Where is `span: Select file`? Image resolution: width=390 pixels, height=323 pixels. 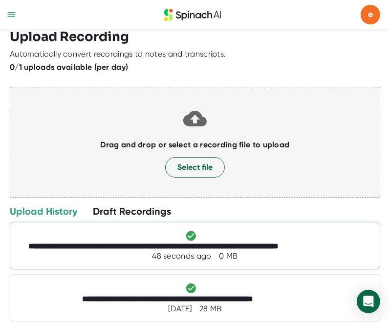 span: Select file is located at coordinates (195, 168).